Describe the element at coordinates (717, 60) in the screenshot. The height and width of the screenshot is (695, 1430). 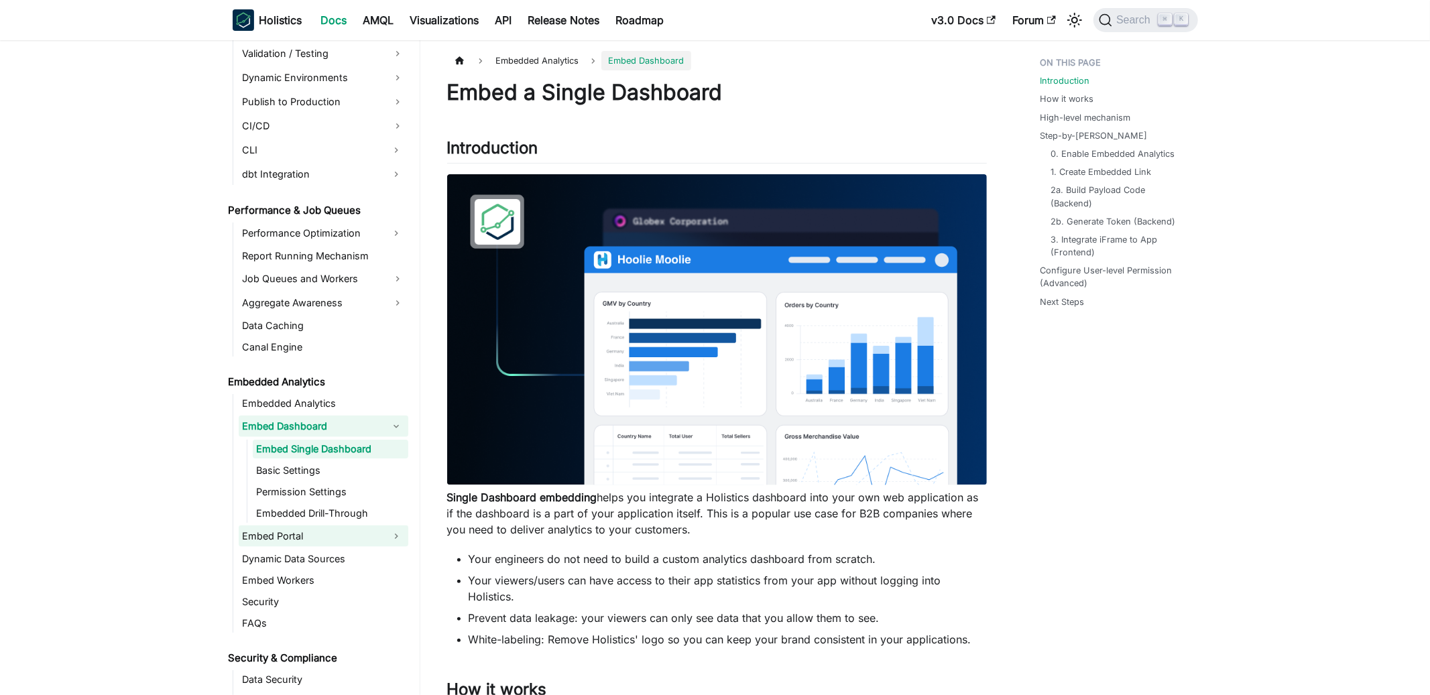
I see `nav: Breadcrumbs` at that location.